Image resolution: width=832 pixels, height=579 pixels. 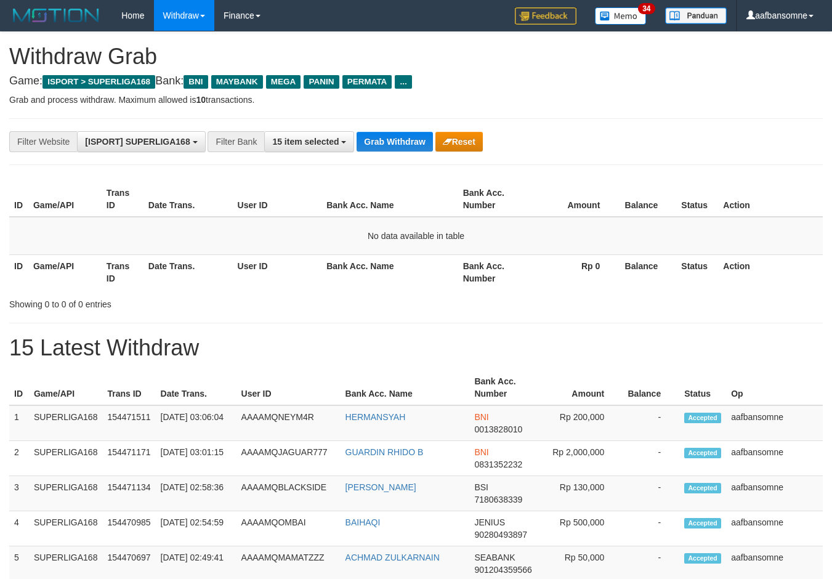 What do you see at coordinates (305, 142) in the screenshot?
I see `span: 15 item selected` at bounding box center [305, 142].